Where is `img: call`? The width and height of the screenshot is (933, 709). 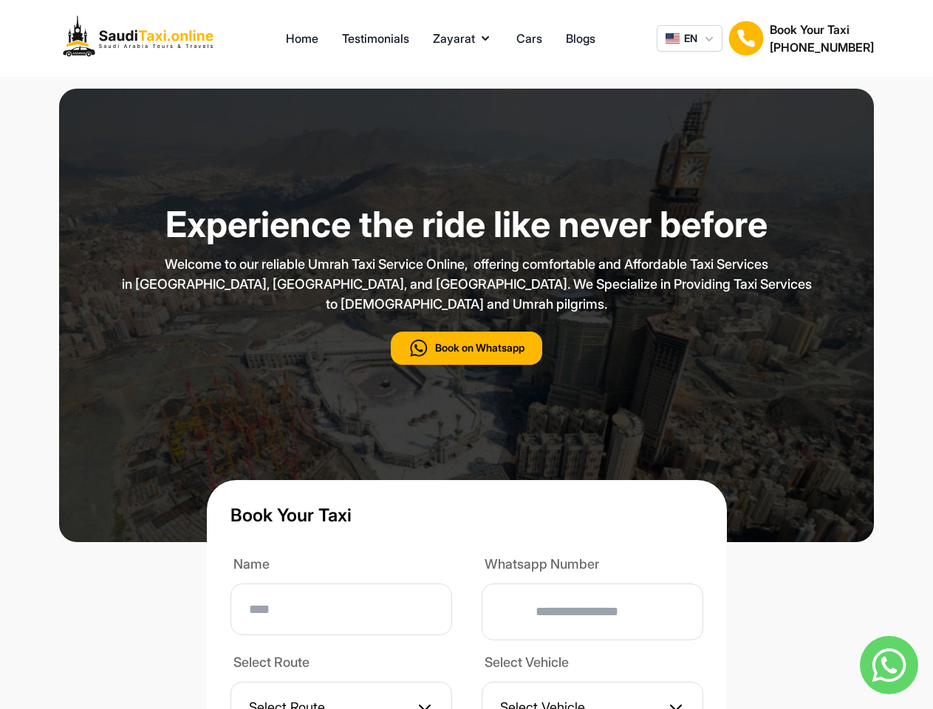 img: call is located at coordinates (419, 348).